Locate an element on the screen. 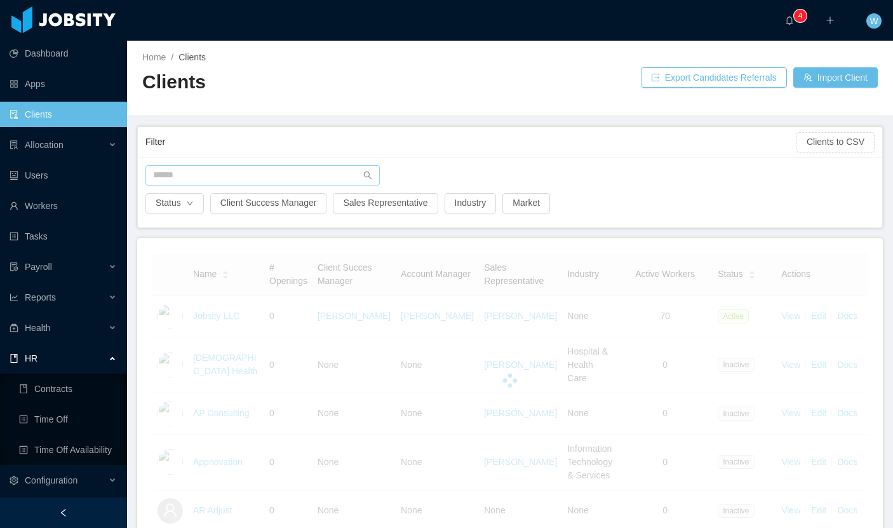 This screenshot has height=528, width=893. span: Configuration is located at coordinates (51, 480).